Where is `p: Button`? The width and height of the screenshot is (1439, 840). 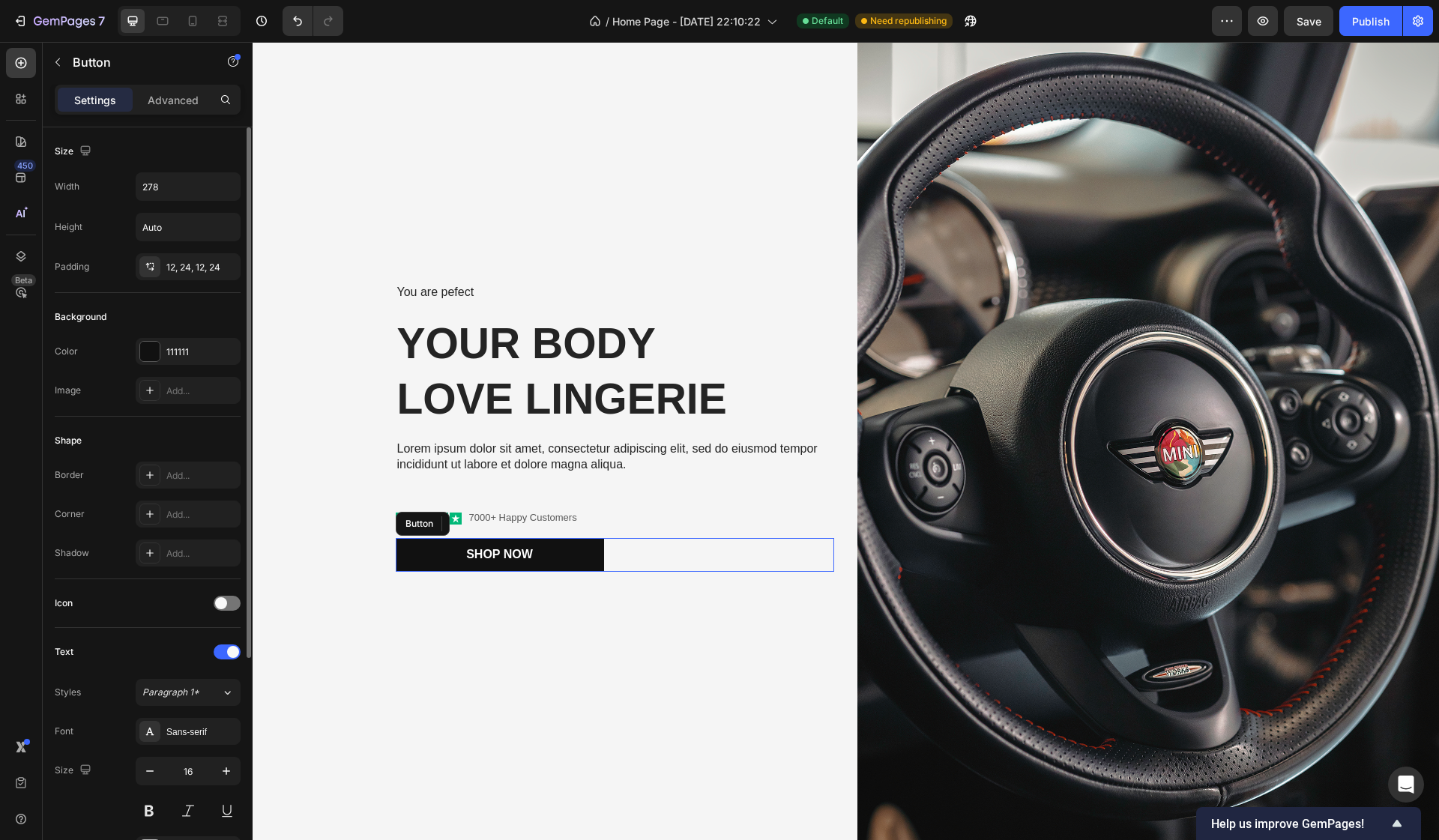 p: Button is located at coordinates (137, 62).